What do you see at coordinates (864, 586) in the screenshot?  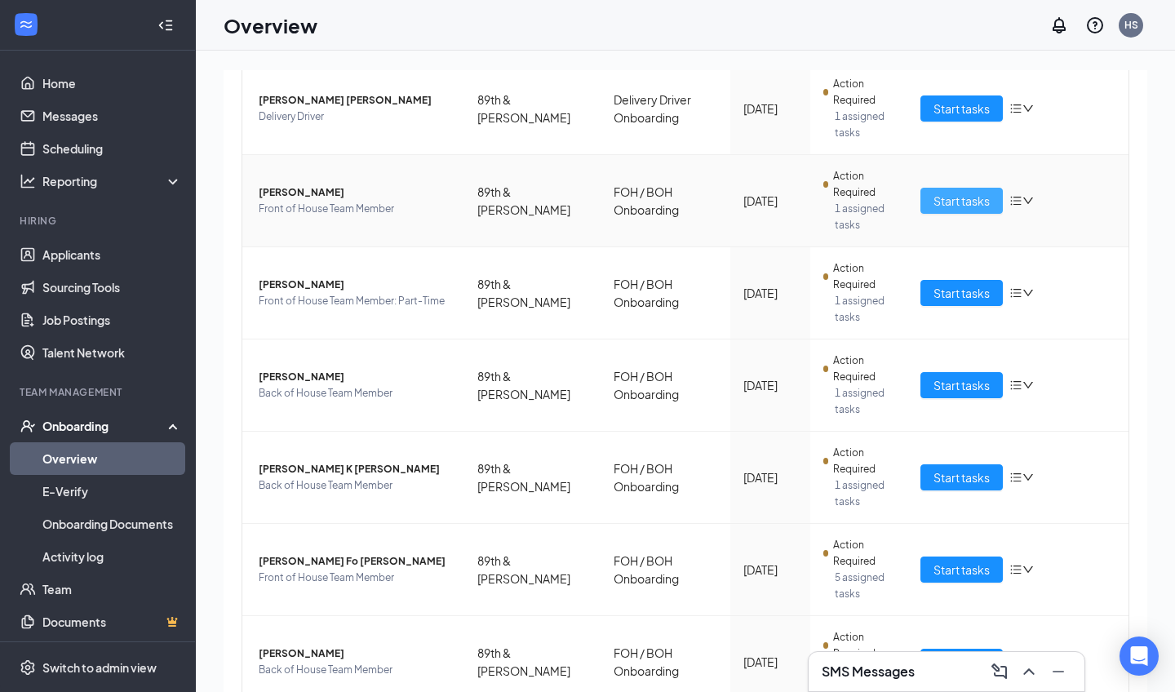 I see `span: 5 assigned tasks` at bounding box center [864, 586].